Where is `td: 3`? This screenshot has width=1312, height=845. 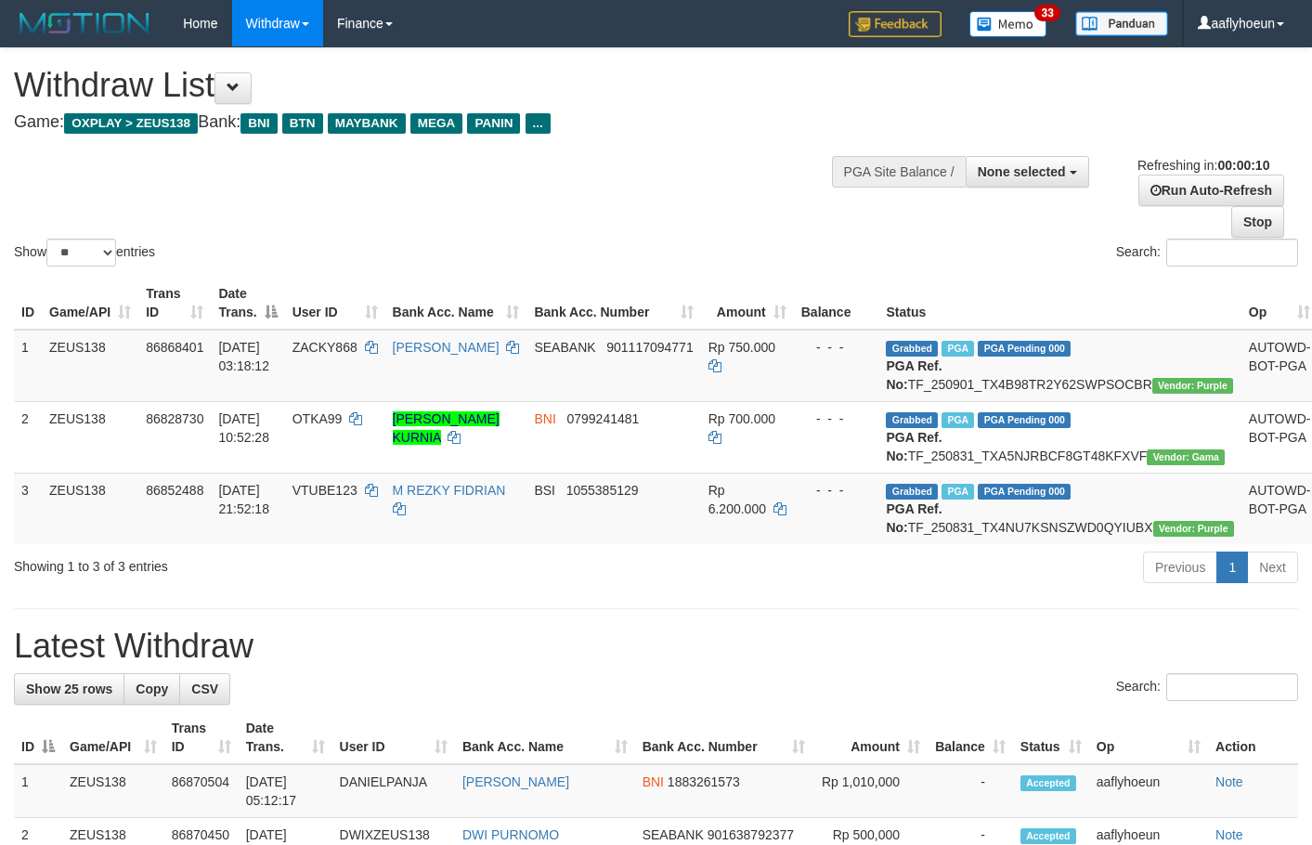 td: 3 is located at coordinates (28, 508).